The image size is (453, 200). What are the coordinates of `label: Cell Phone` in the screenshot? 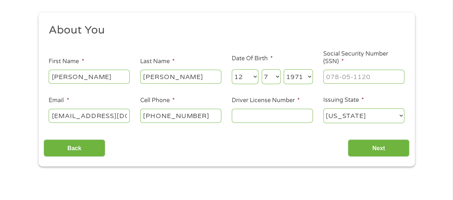 It's located at (157, 100).